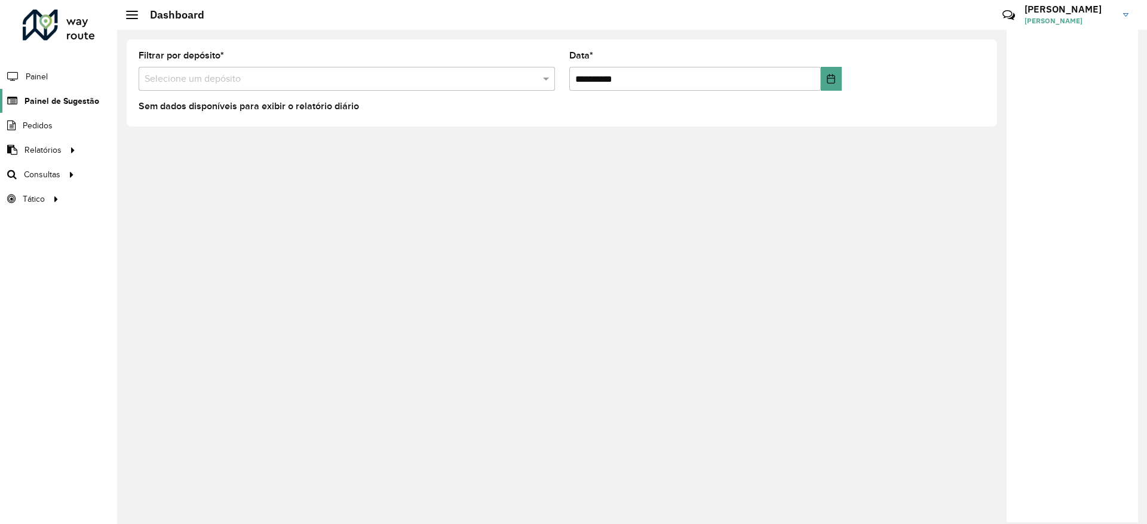 The image size is (1147, 524). I want to click on h2: Dashboard, so click(171, 15).